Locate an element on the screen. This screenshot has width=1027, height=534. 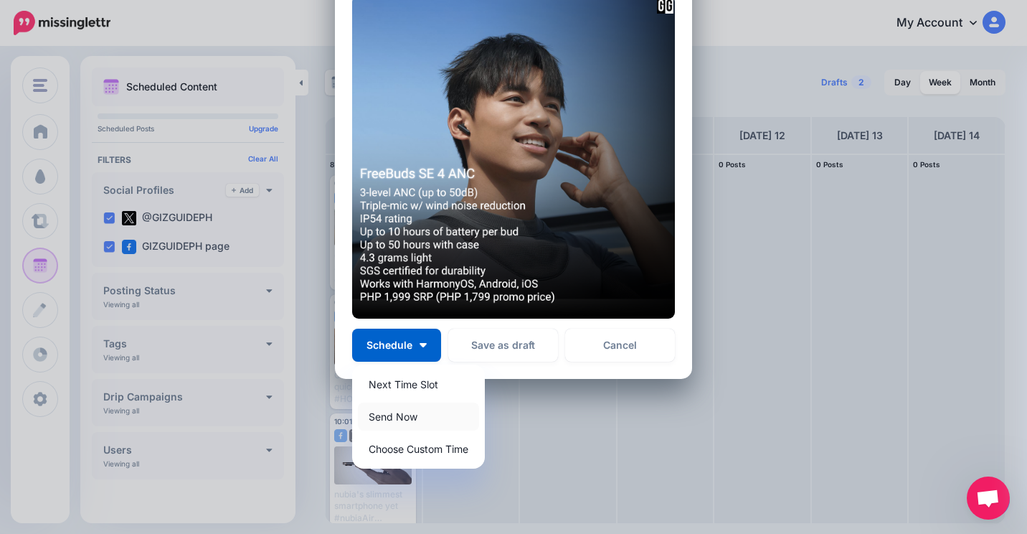
a: Next Time Slot is located at coordinates (418, 384).